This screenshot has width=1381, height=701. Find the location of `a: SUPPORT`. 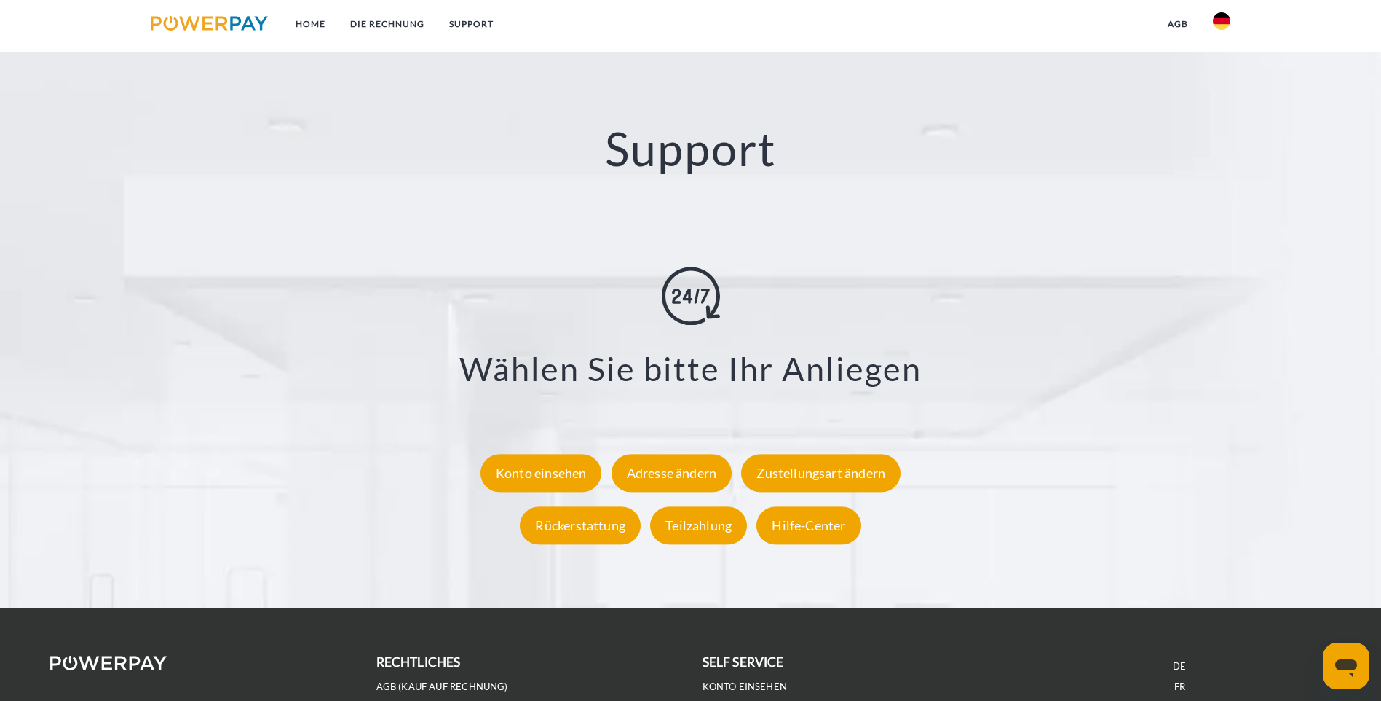

a: SUPPORT is located at coordinates (471, 24).